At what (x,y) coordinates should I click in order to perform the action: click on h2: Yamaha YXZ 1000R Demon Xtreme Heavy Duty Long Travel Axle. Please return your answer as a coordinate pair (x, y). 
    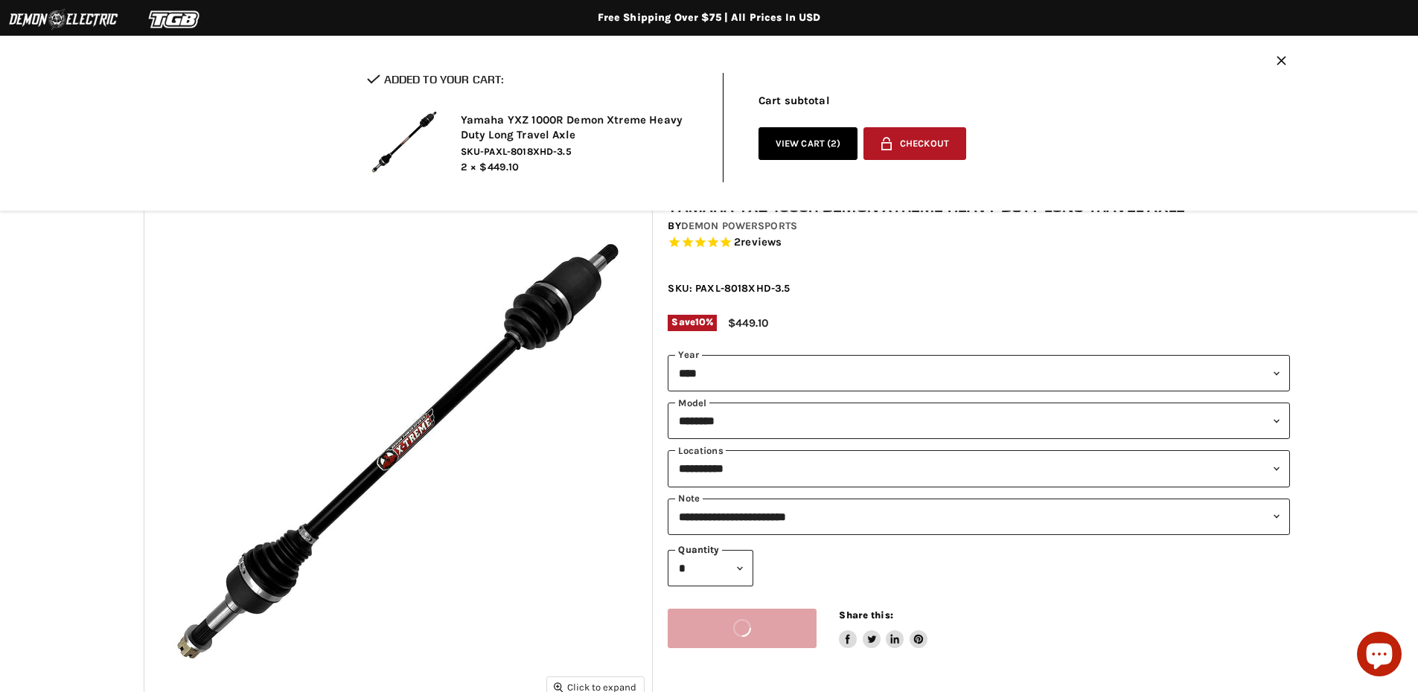
    Looking at the image, I should click on (580, 127).